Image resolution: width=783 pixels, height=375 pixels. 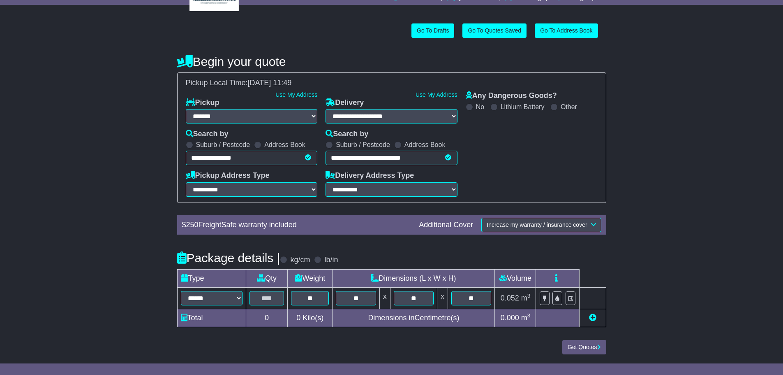 I want to click on div: Pickup Local Time:, so click(x=392, y=83).